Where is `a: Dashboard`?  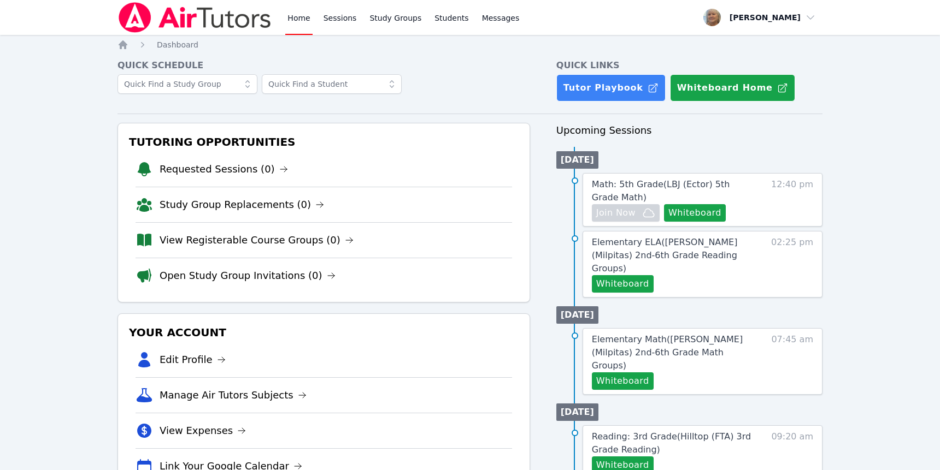 a: Dashboard is located at coordinates (178, 45).